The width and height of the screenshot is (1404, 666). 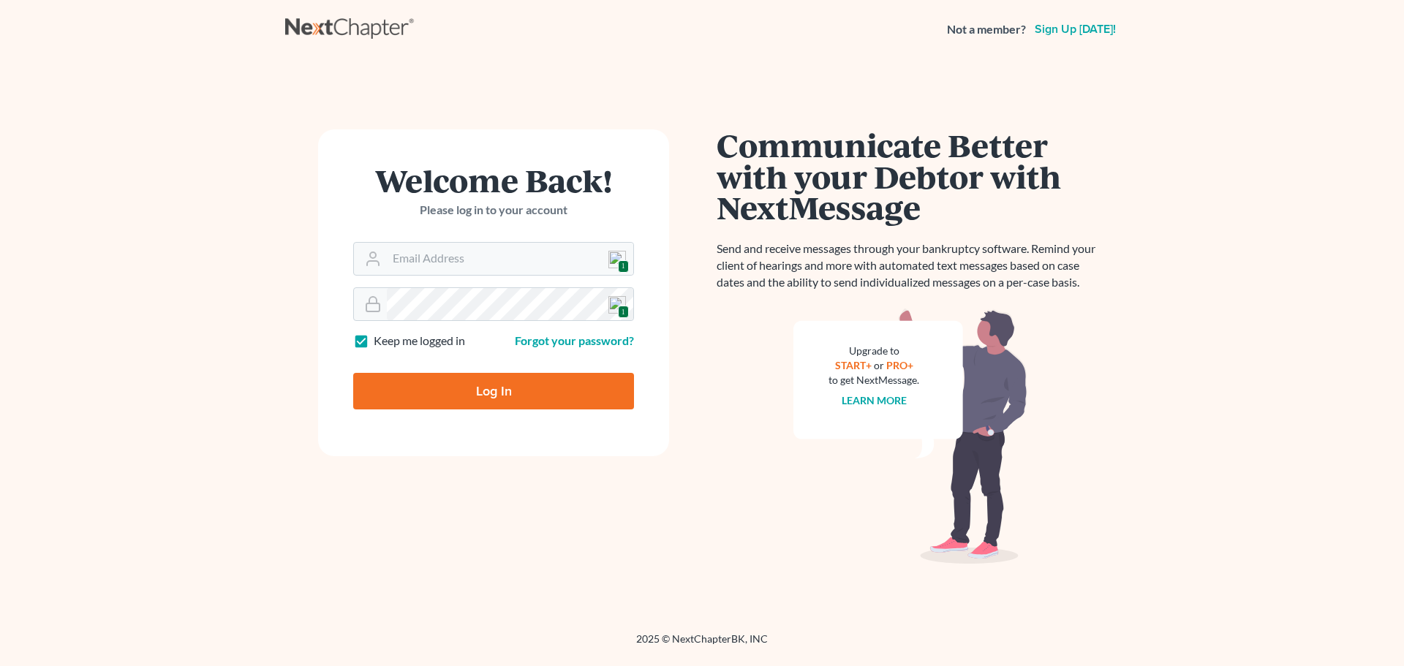 What do you see at coordinates (493, 391) in the screenshot?
I see `input: Log In` at bounding box center [493, 391].